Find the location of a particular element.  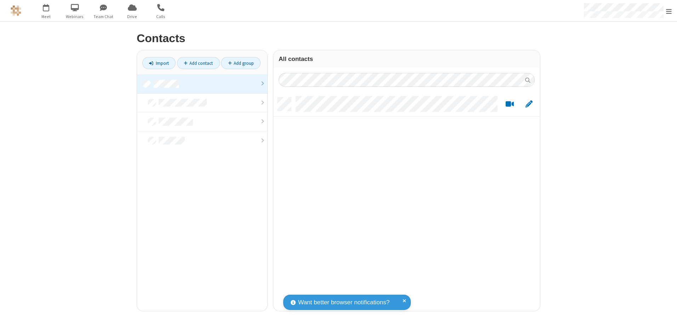

span: Drive is located at coordinates (132, 17).